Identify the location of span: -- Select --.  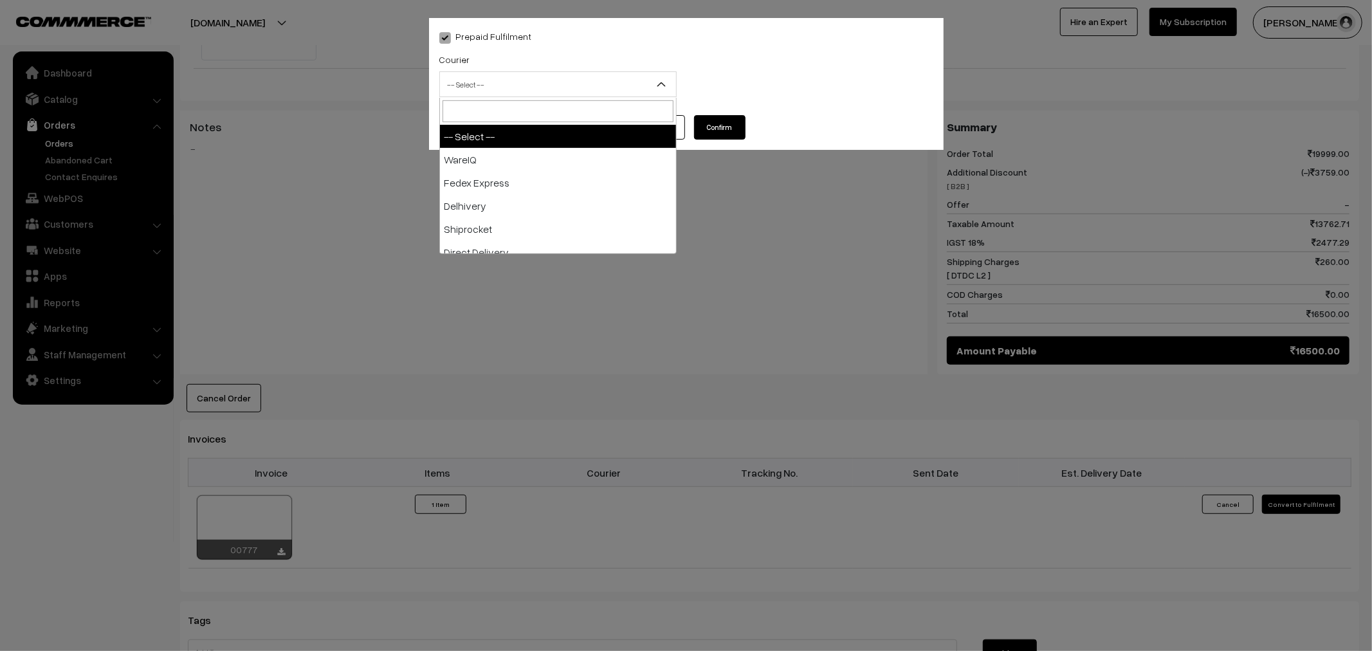
(558, 84).